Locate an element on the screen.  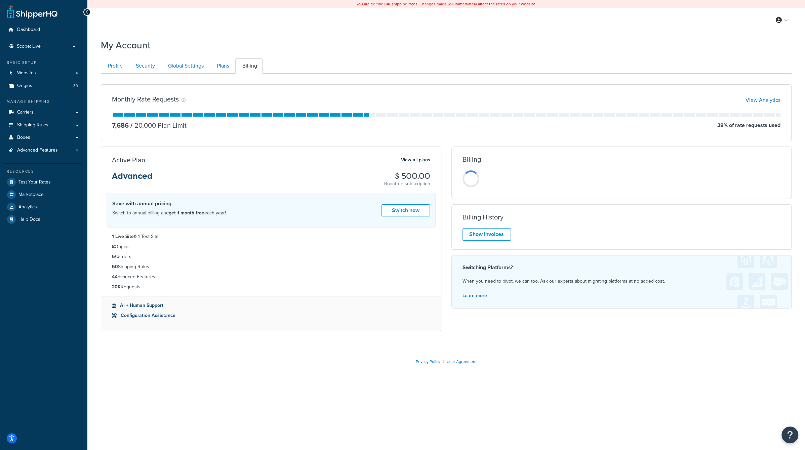
li: & 1 Test Site is located at coordinates (271, 237).